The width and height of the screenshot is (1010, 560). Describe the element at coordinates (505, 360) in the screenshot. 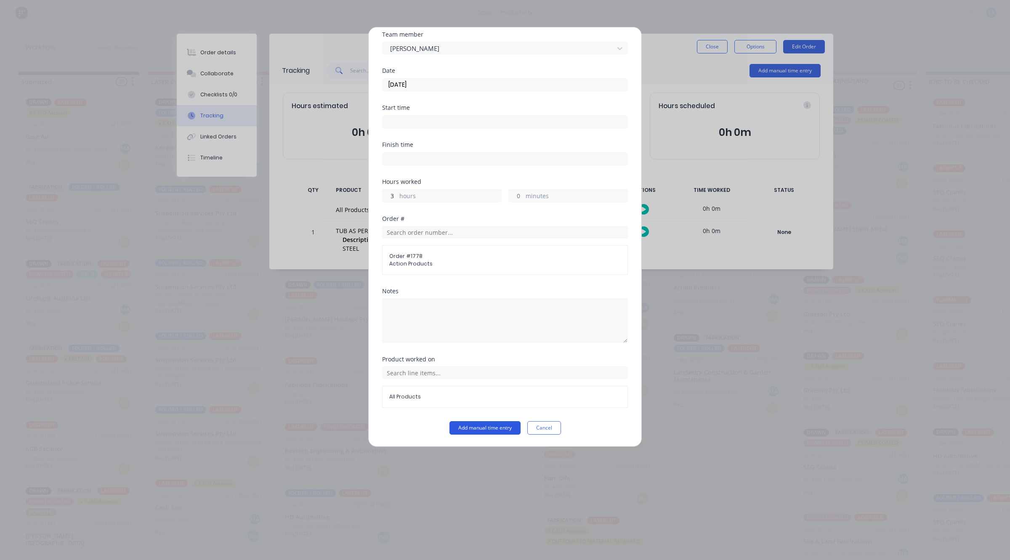

I see `div: Product worked on` at that location.